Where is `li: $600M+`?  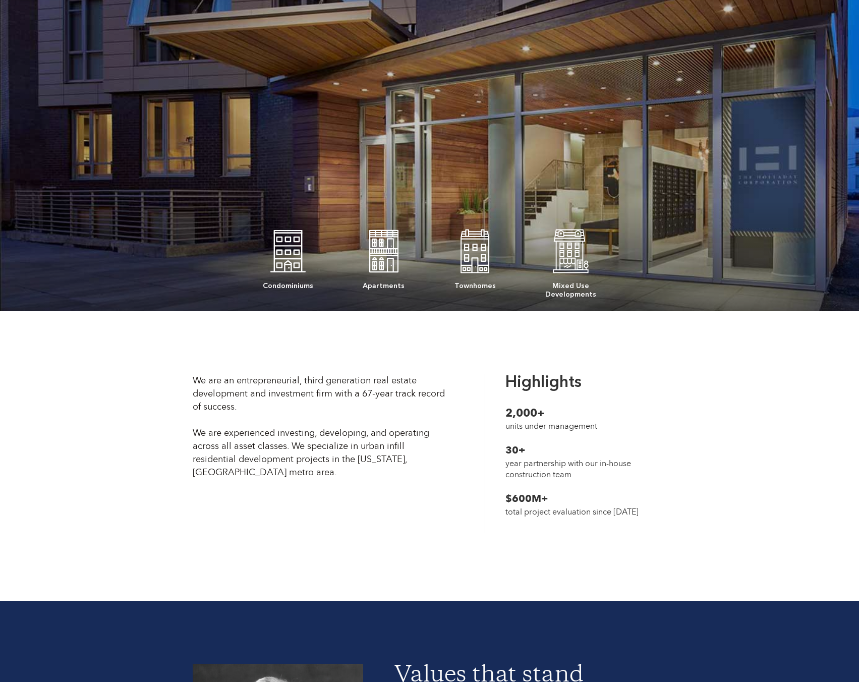
li: $600M+ is located at coordinates (578, 499).